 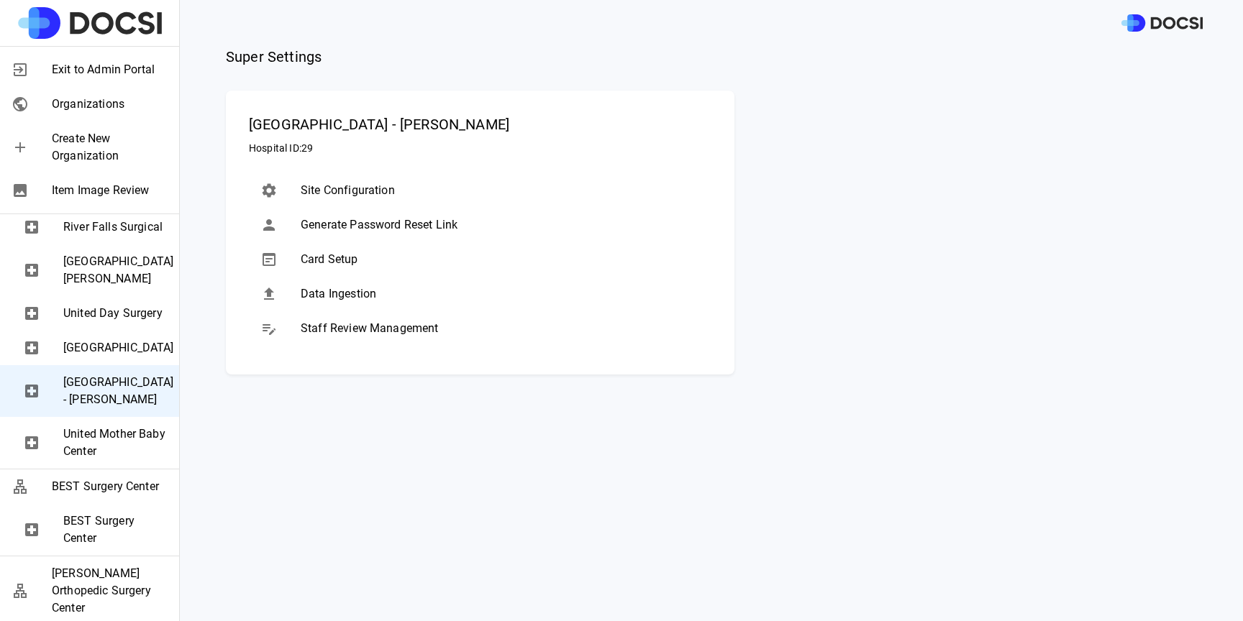 I want to click on div: Card Setup, so click(x=480, y=260).